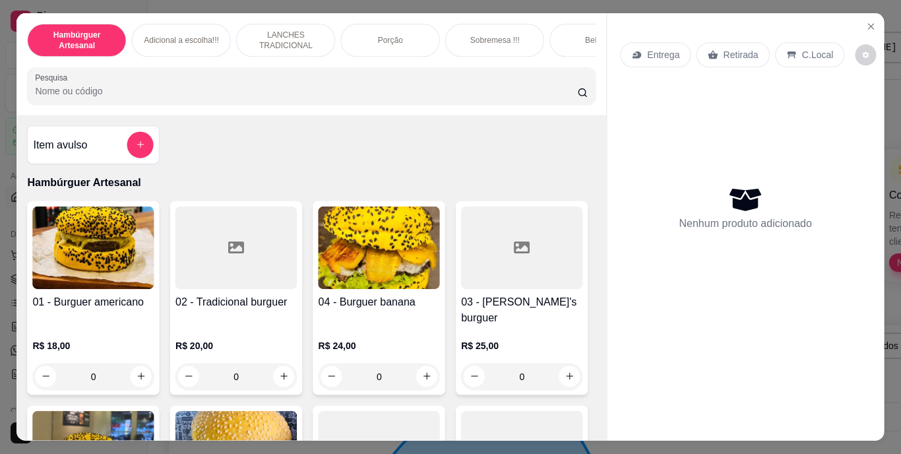  Describe the element at coordinates (94, 302) in the screenshot. I see `h4: 01 - Burguer americano` at that location.